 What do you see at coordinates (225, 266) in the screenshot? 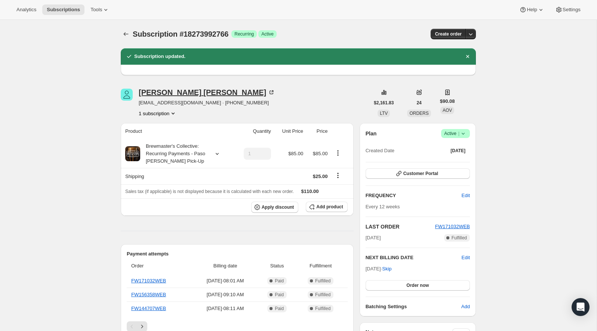
I see `span: Billing date` at bounding box center [225, 266].